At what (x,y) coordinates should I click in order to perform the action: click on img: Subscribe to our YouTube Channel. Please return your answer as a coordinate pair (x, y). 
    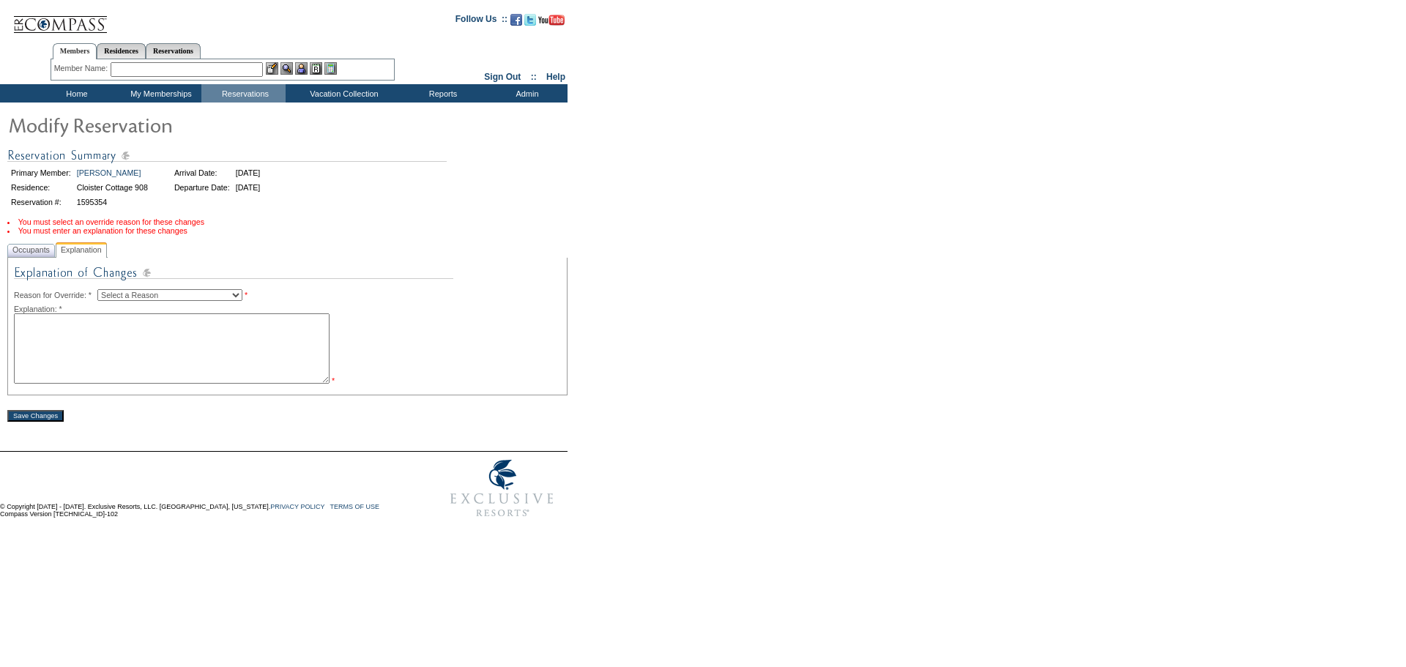
    Looking at the image, I should click on (551, 20).